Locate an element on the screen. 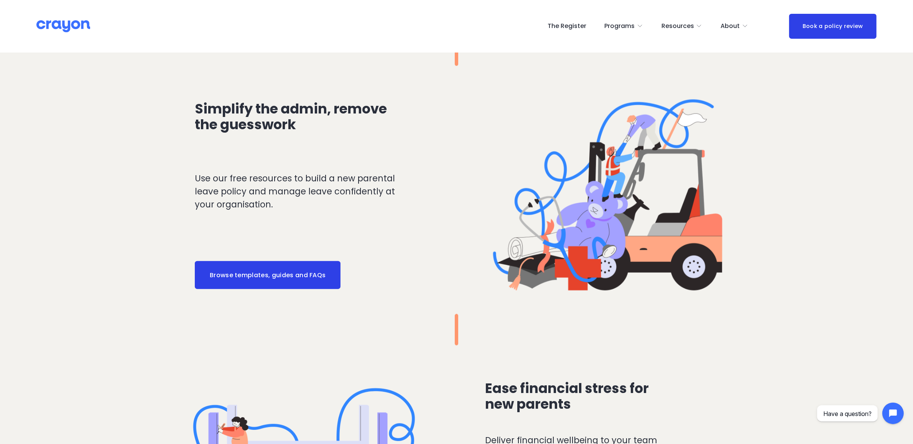 The height and width of the screenshot is (444, 913). span: Resources is located at coordinates (678, 26).